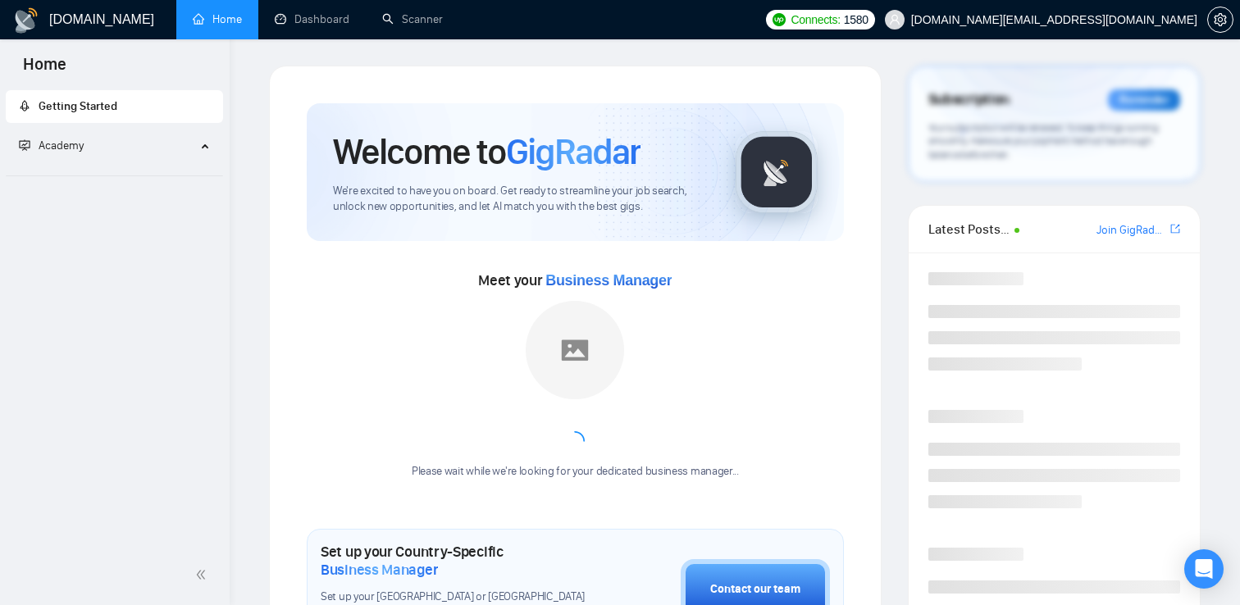 The height and width of the screenshot is (605, 1240). What do you see at coordinates (815, 20) in the screenshot?
I see `span: Connects:` at bounding box center [815, 20].